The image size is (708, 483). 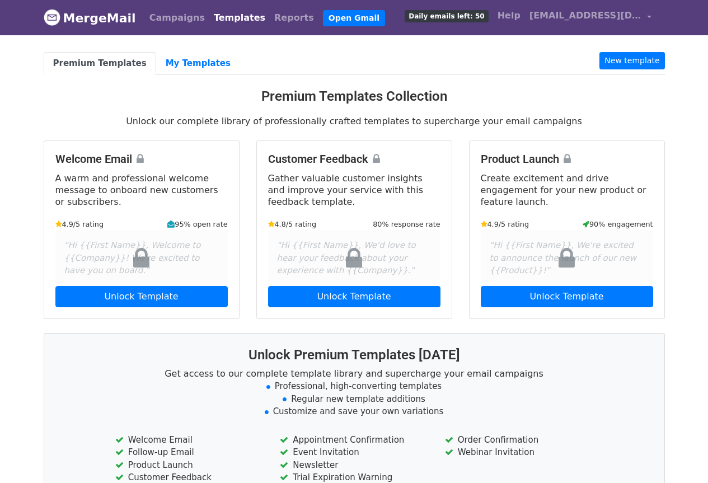 I want to click on span: Daily emails left: 50, so click(x=446, y=16).